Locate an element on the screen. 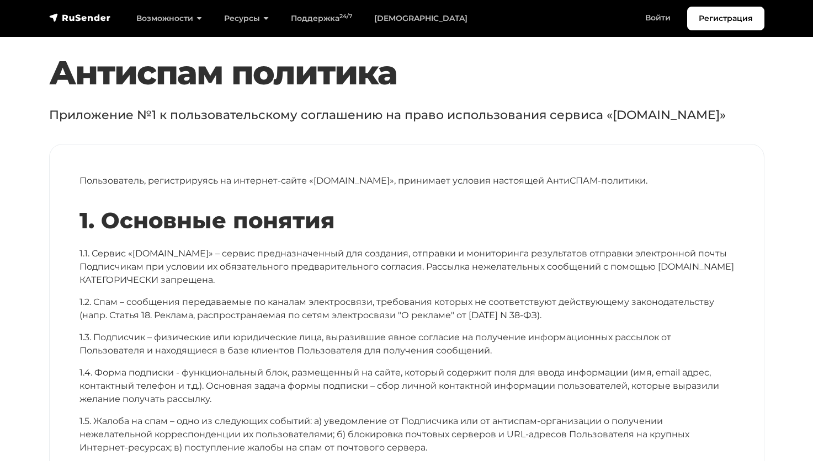  a: Регистрация is located at coordinates (726, 18).